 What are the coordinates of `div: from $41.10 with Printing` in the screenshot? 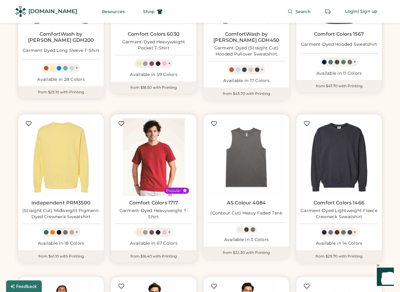 It's located at (61, 256).